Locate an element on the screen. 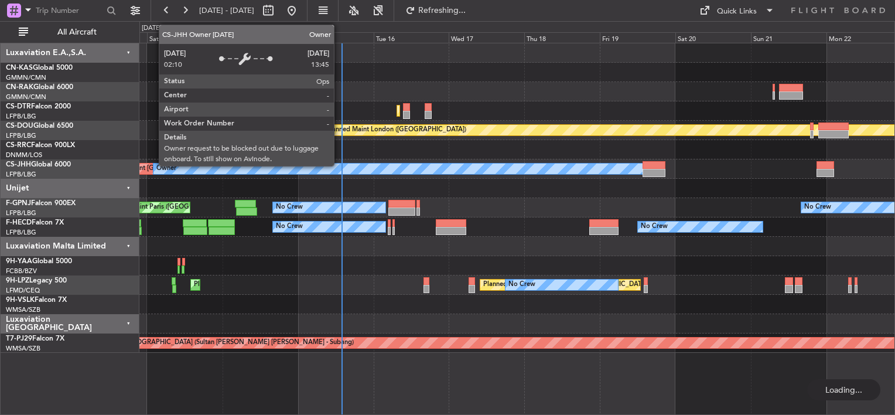 This screenshot has width=895, height=415. button: Refreshing... is located at coordinates (435, 11).